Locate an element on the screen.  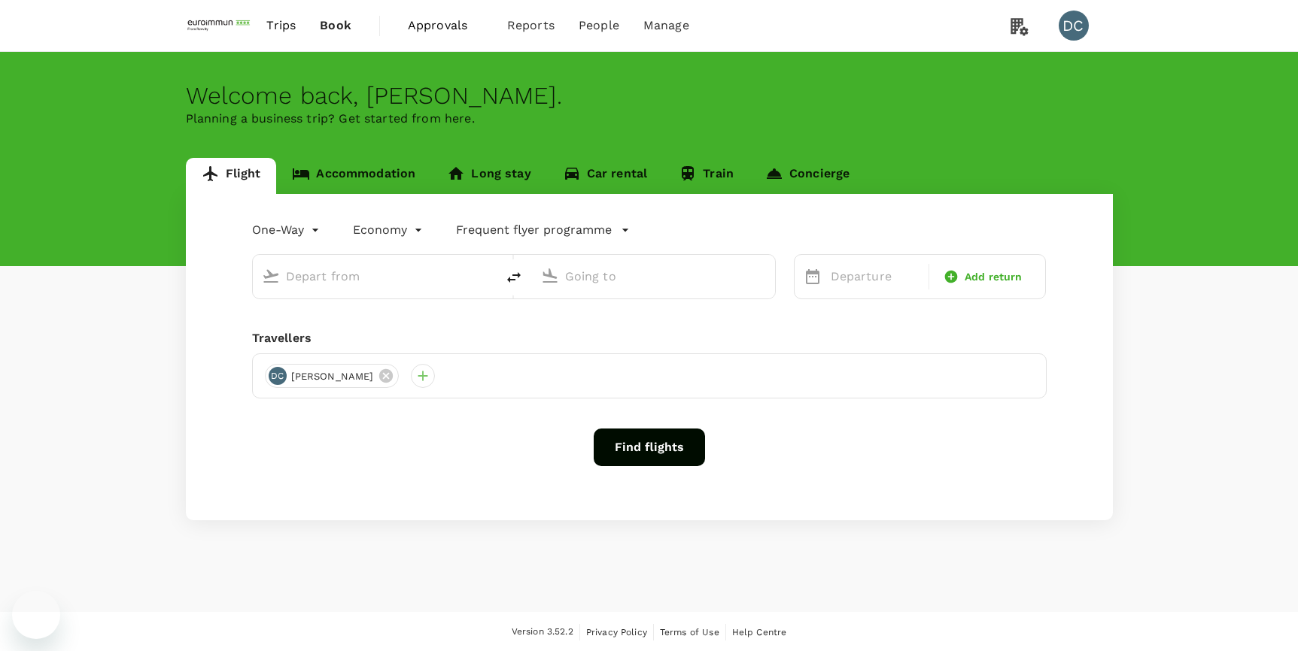
button: delete is located at coordinates (514, 278).